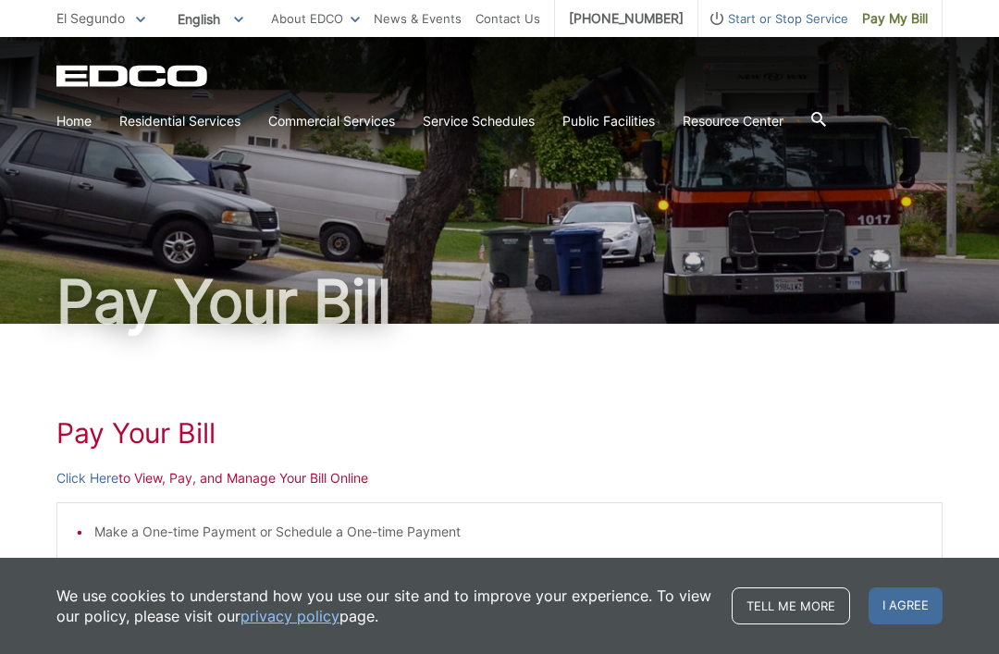 The width and height of the screenshot is (999, 654). Describe the element at coordinates (74, 121) in the screenshot. I see `a: Home` at that location.